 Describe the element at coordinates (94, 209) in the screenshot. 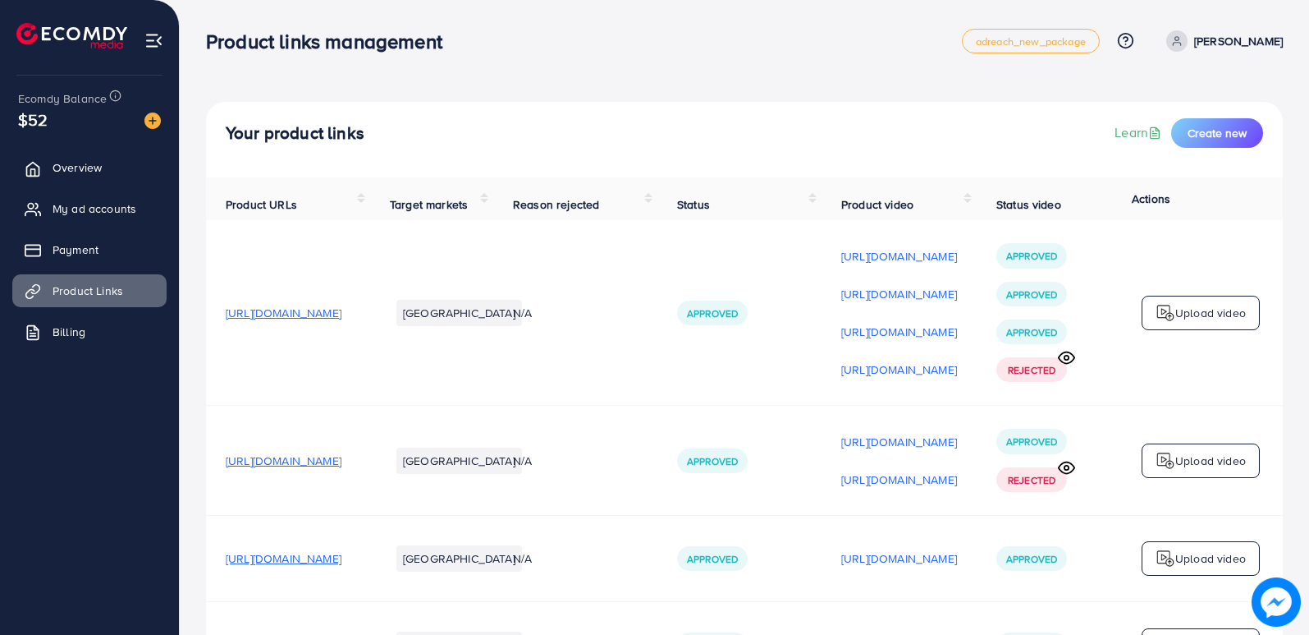

I see `span: My ad accounts` at that location.